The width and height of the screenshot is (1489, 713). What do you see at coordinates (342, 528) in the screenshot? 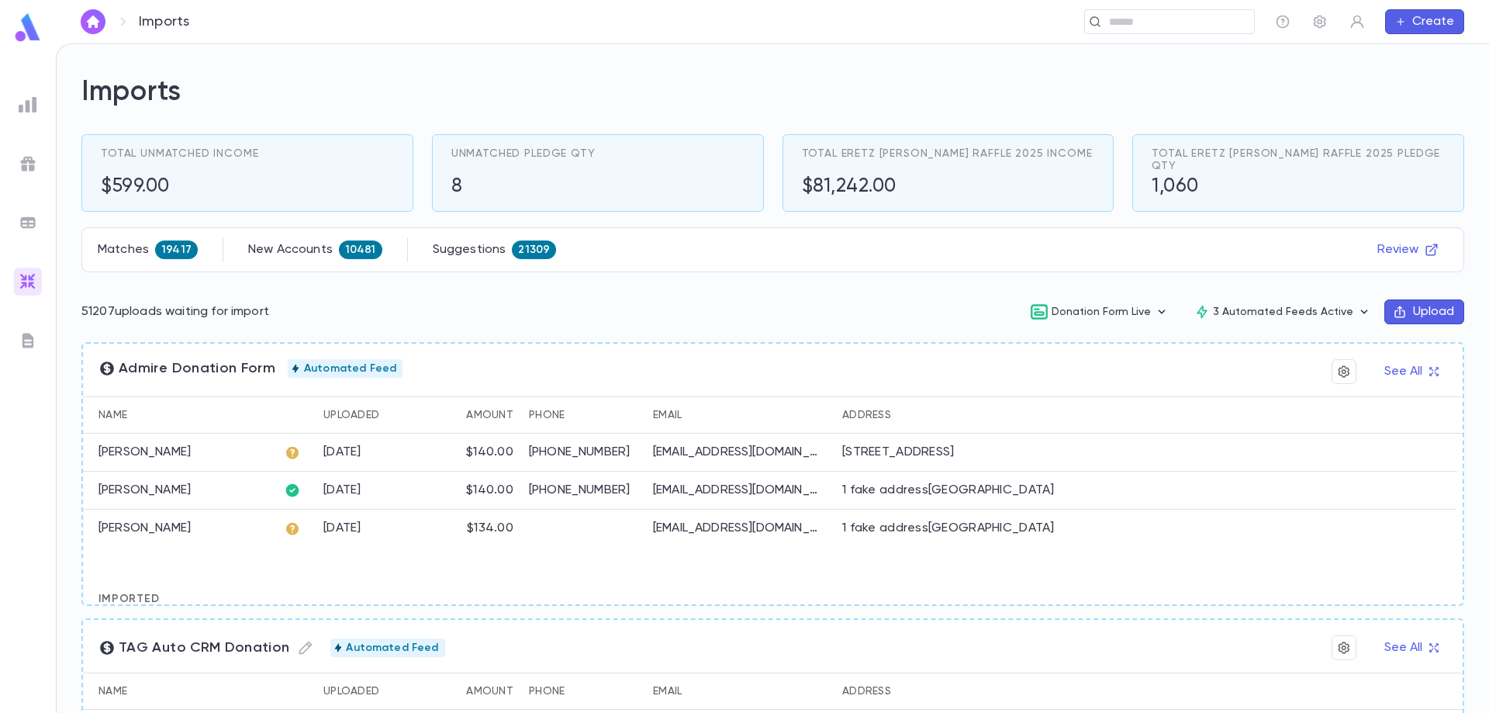
I see `div: 8/7/2025` at bounding box center [342, 528].